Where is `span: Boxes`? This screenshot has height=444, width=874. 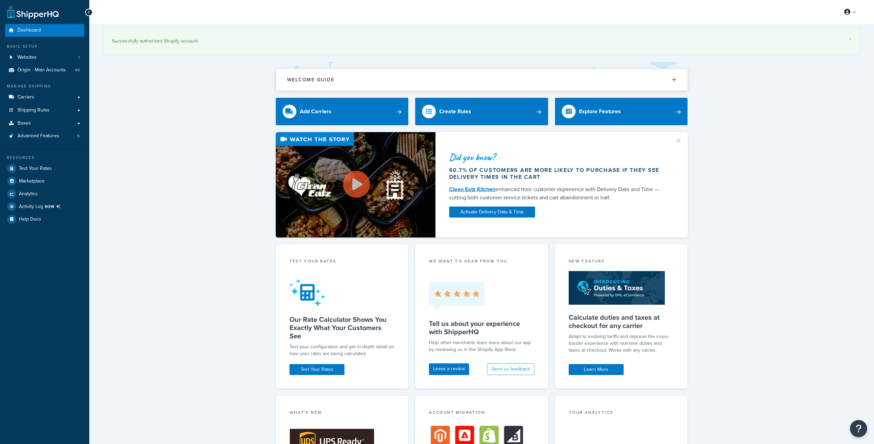
span: Boxes is located at coordinates (24, 123).